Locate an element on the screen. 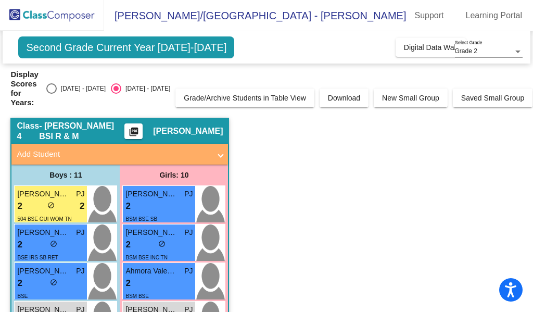  button: Print Students Details is located at coordinates (133, 131).